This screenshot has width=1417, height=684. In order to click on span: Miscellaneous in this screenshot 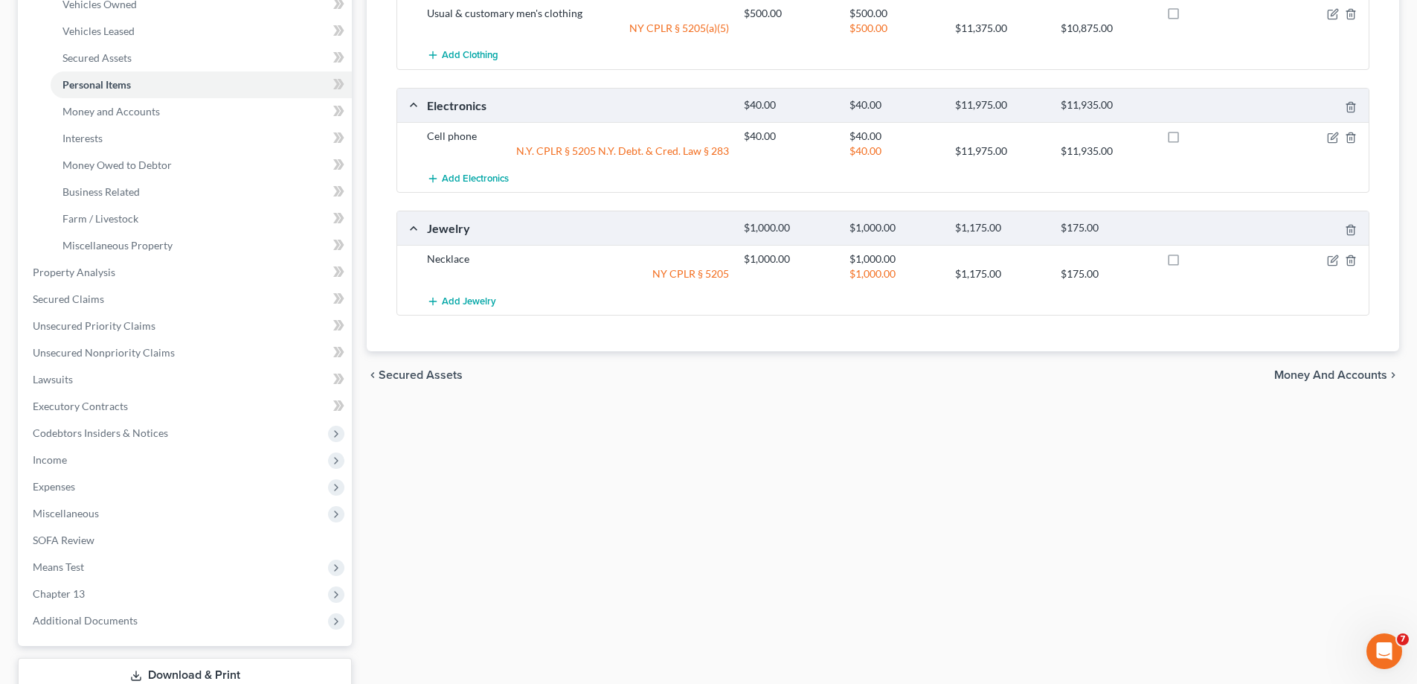, I will do `click(65, 513)`.